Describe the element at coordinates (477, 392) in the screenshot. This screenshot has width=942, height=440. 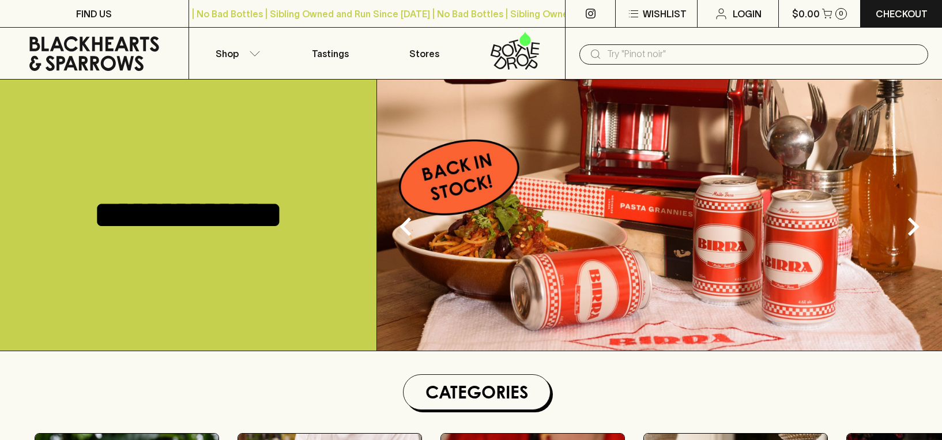
I see `h1: Categories` at that location.